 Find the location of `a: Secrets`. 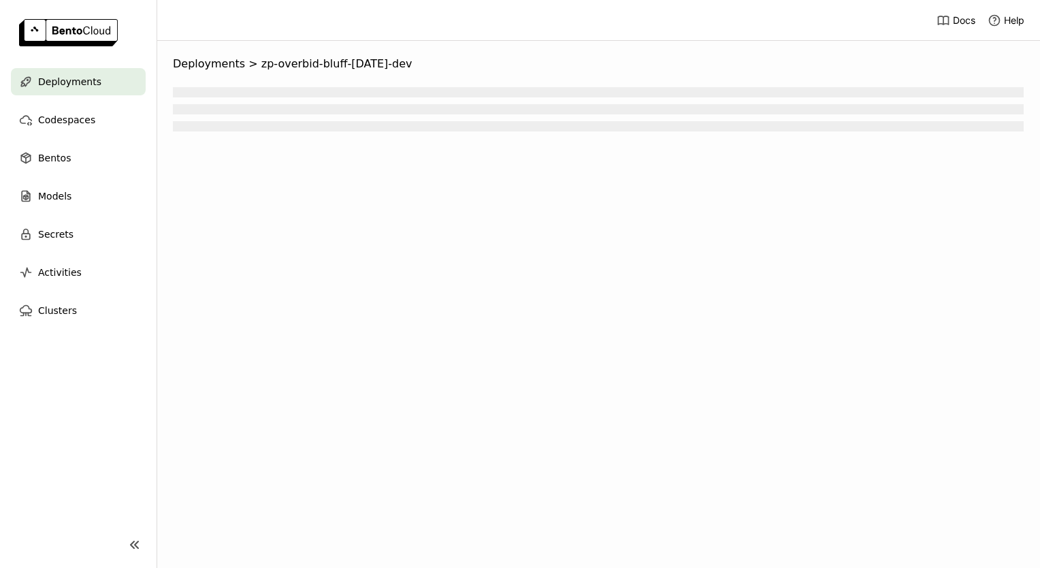

a: Secrets is located at coordinates (78, 234).